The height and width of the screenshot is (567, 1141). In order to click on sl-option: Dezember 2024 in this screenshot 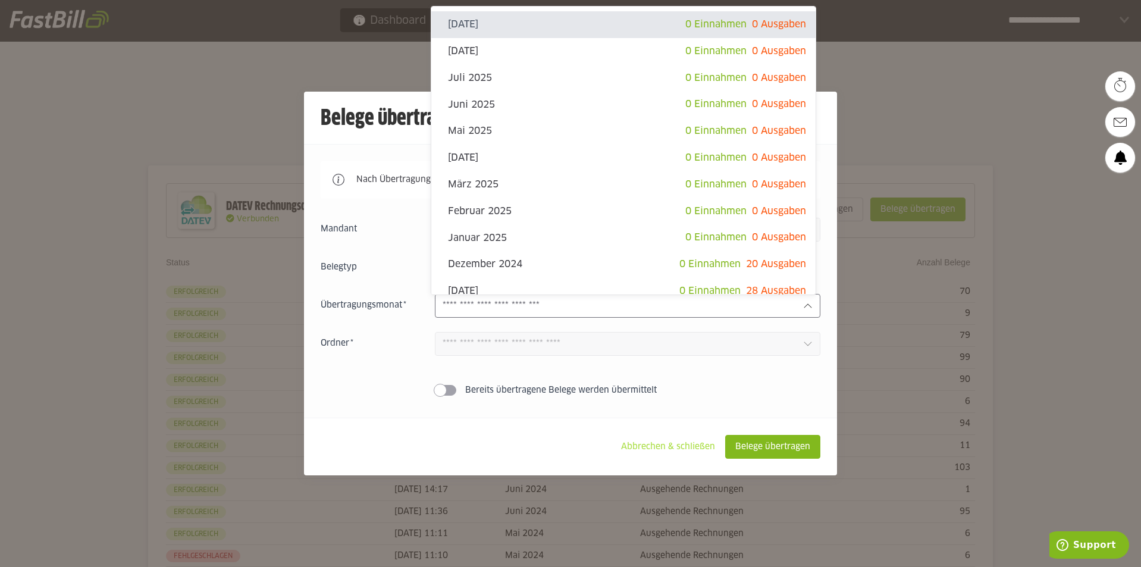, I will do `click(623, 264)`.